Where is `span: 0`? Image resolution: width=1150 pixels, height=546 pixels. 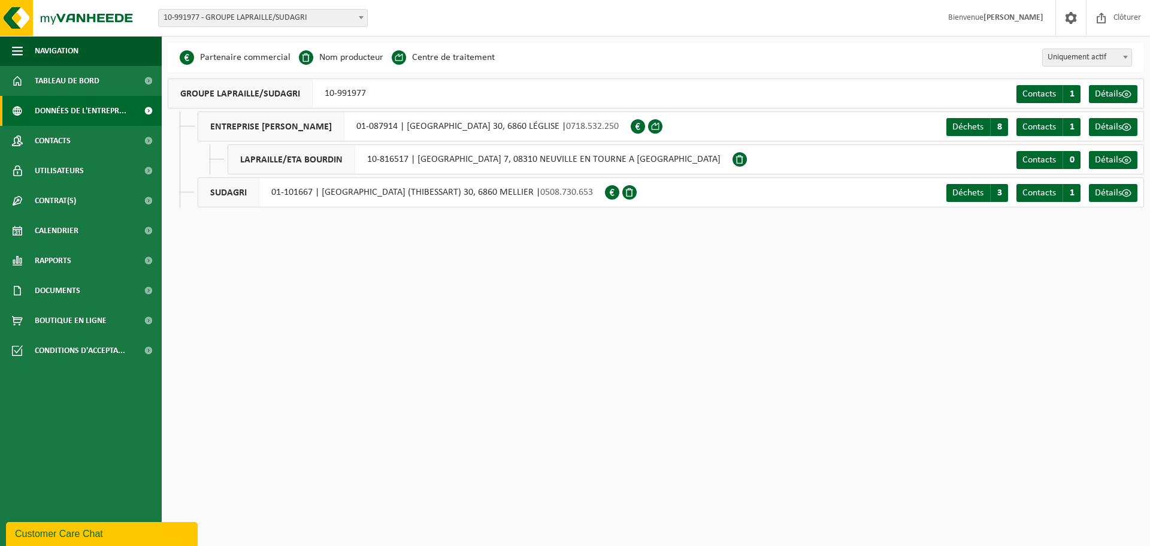
span: 0 is located at coordinates (1072, 160).